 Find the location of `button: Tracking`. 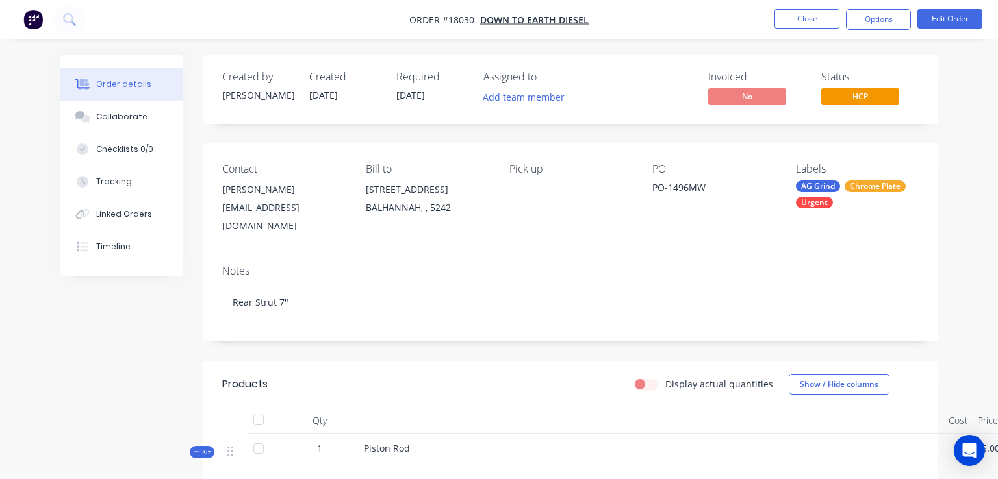

button: Tracking is located at coordinates (121, 182).